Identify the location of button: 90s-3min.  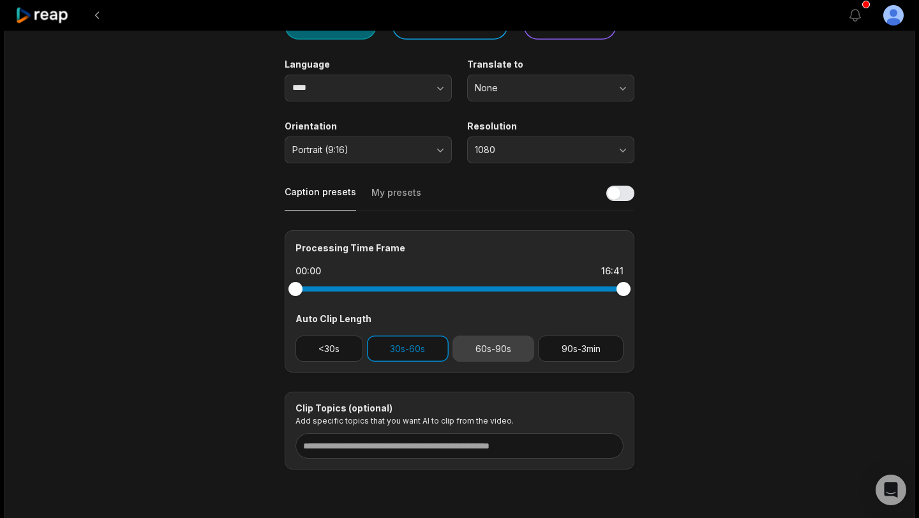
(581, 348).